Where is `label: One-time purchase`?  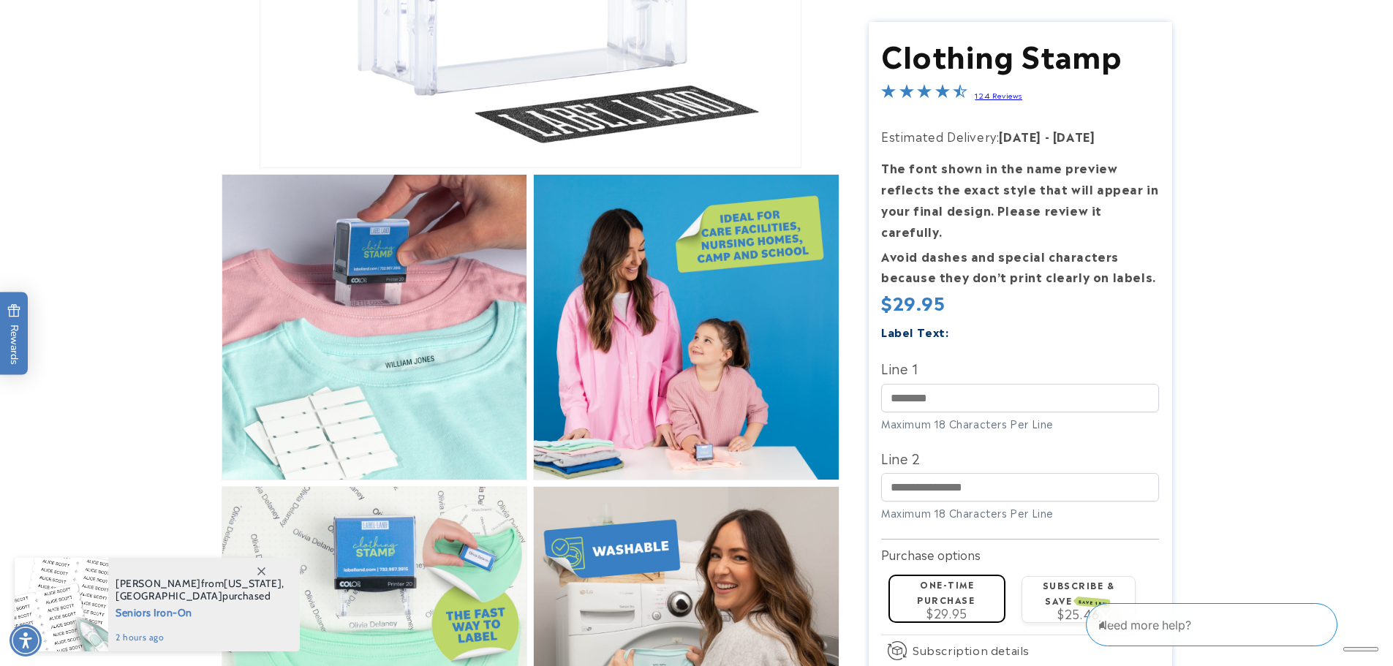 label: One-time purchase is located at coordinates (945, 591).